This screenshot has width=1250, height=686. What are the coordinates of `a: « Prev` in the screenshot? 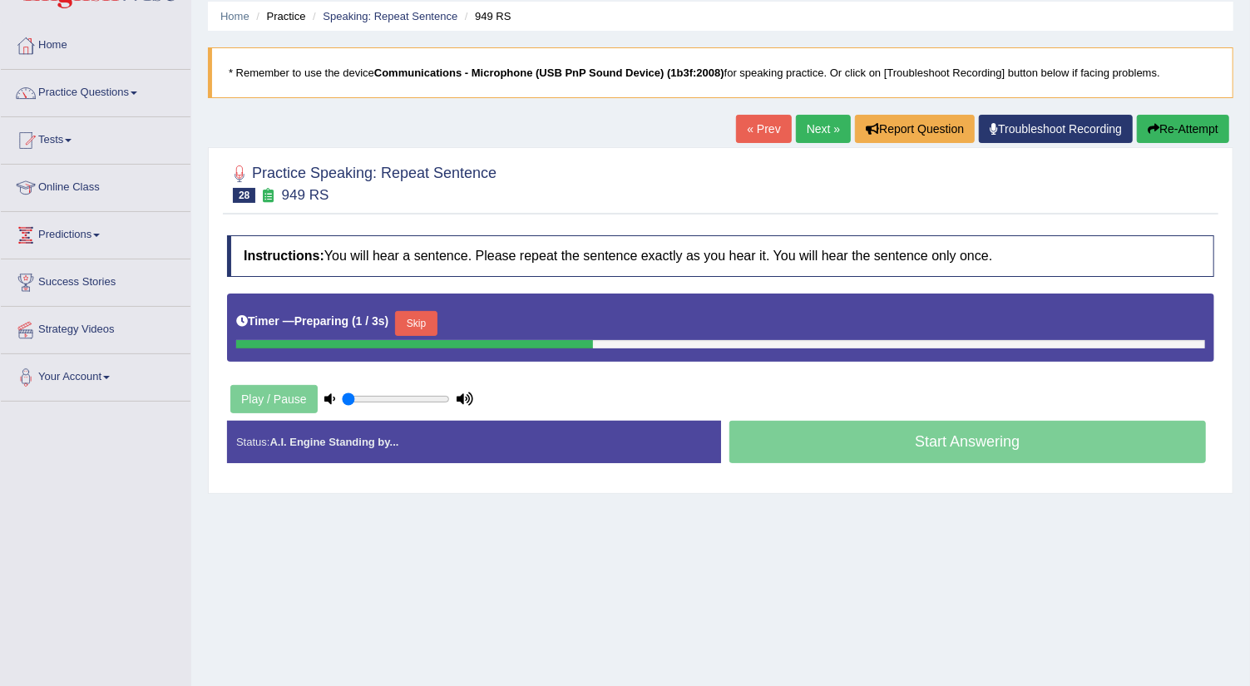 It's located at (764, 129).